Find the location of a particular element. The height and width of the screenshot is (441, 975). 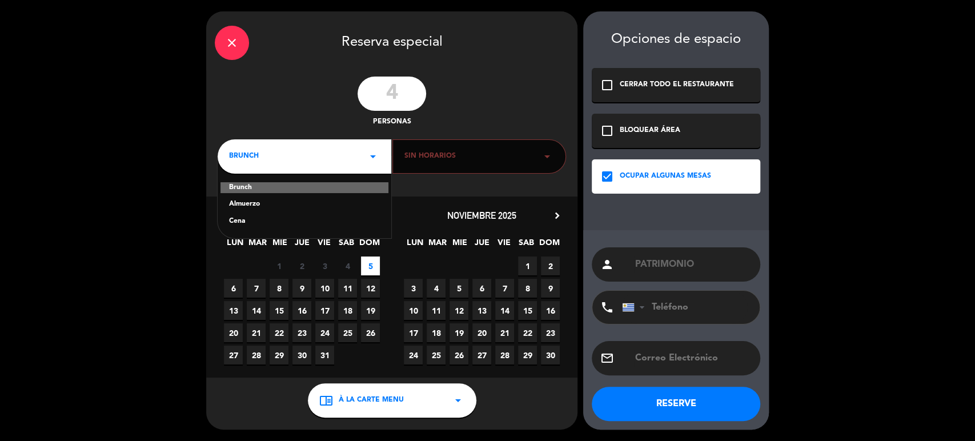

span: LUN is located at coordinates (235, 245).